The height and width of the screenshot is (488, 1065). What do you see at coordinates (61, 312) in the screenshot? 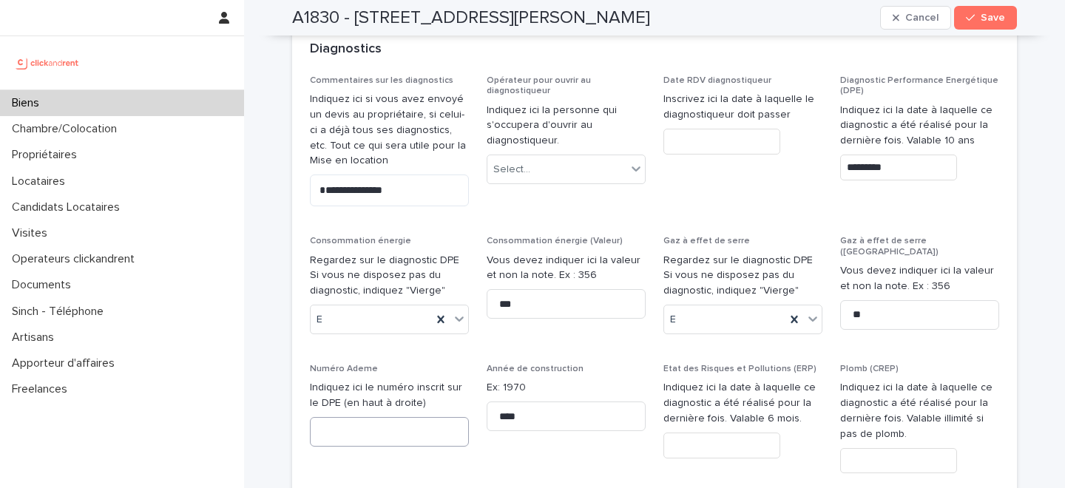
I see `p: Sinch - Téléphone` at bounding box center [61, 312].